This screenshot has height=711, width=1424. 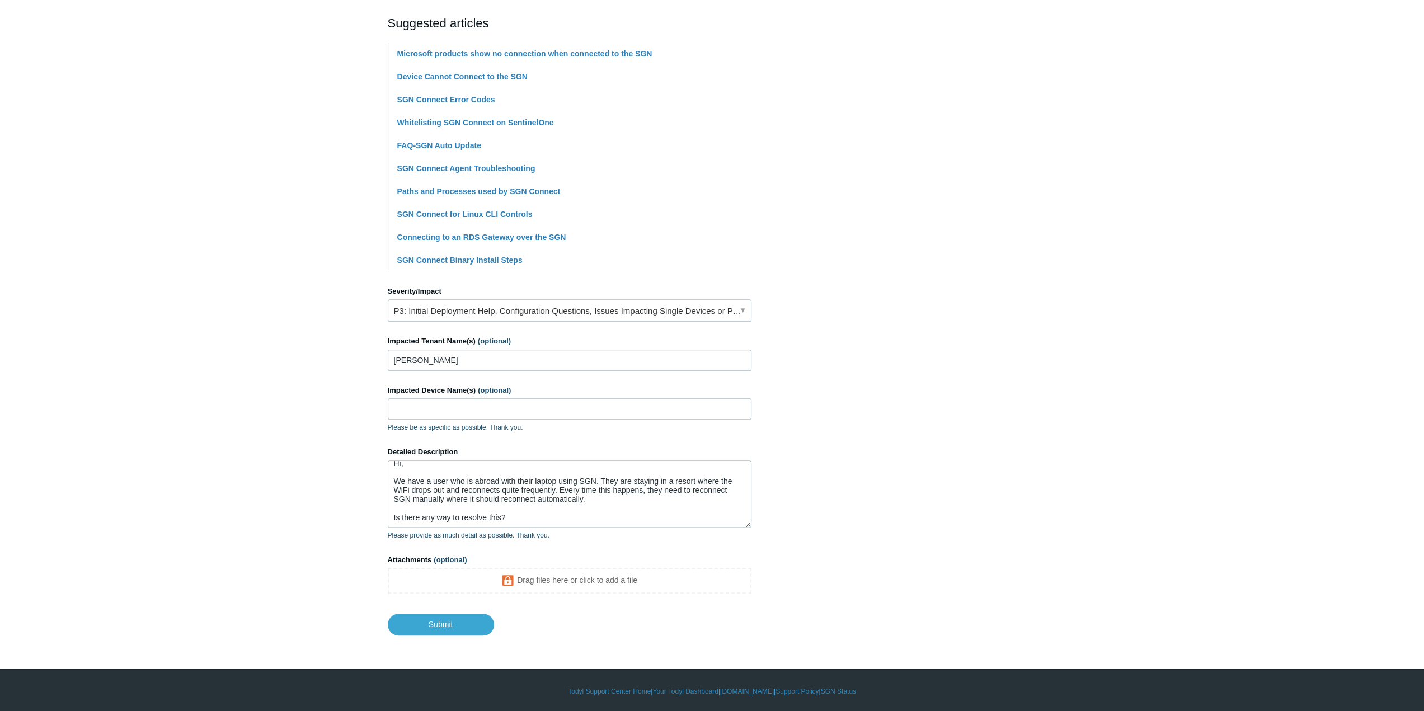 I want to click on a: Device Cannot Connect to the SGN, so click(x=462, y=77).